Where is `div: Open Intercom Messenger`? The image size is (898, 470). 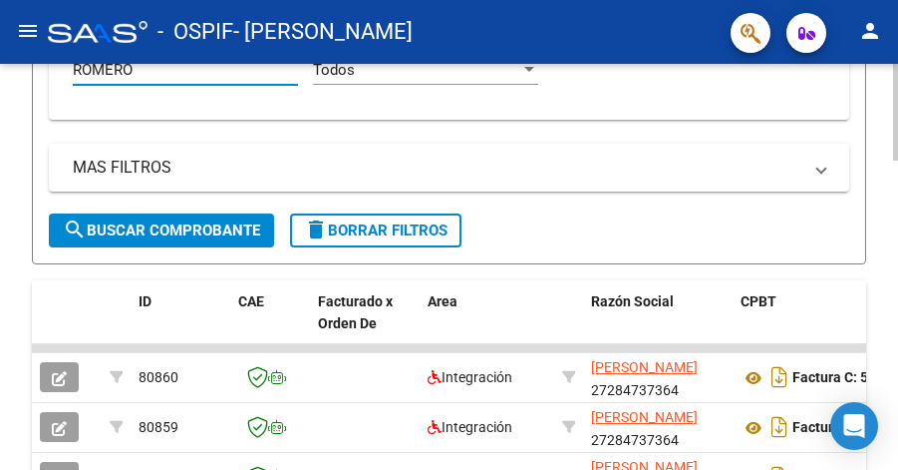 div: Open Intercom Messenger is located at coordinates (854, 426).